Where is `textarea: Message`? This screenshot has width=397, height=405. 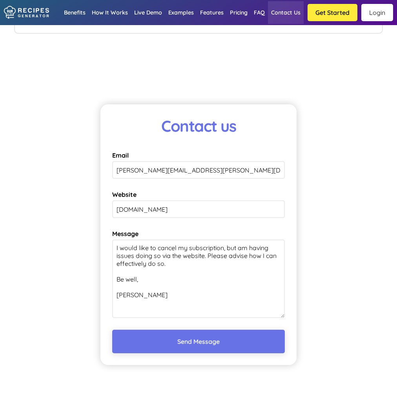 textarea: Message is located at coordinates (198, 279).